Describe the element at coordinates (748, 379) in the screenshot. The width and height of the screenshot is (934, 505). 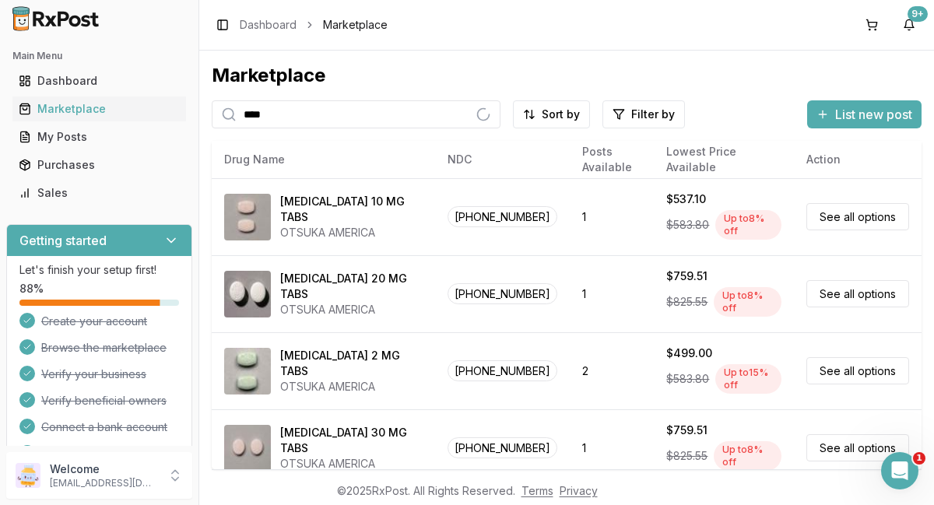
I see `div: Up to 15 % off` at that location.